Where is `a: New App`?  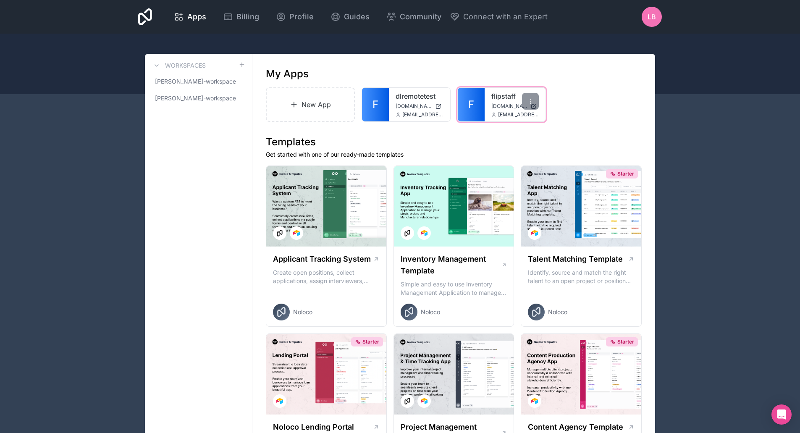
a: New App is located at coordinates (310, 105).